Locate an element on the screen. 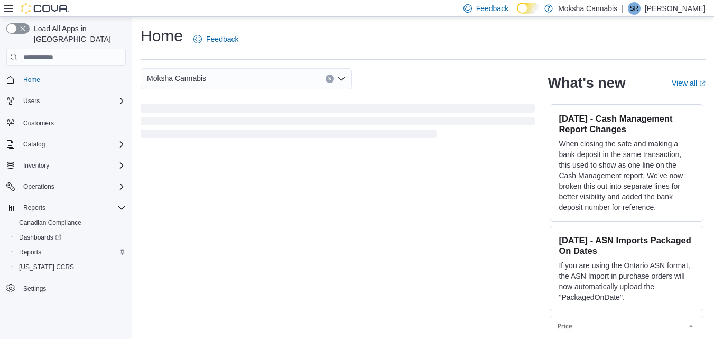  button: Customers is located at coordinates (66, 122).